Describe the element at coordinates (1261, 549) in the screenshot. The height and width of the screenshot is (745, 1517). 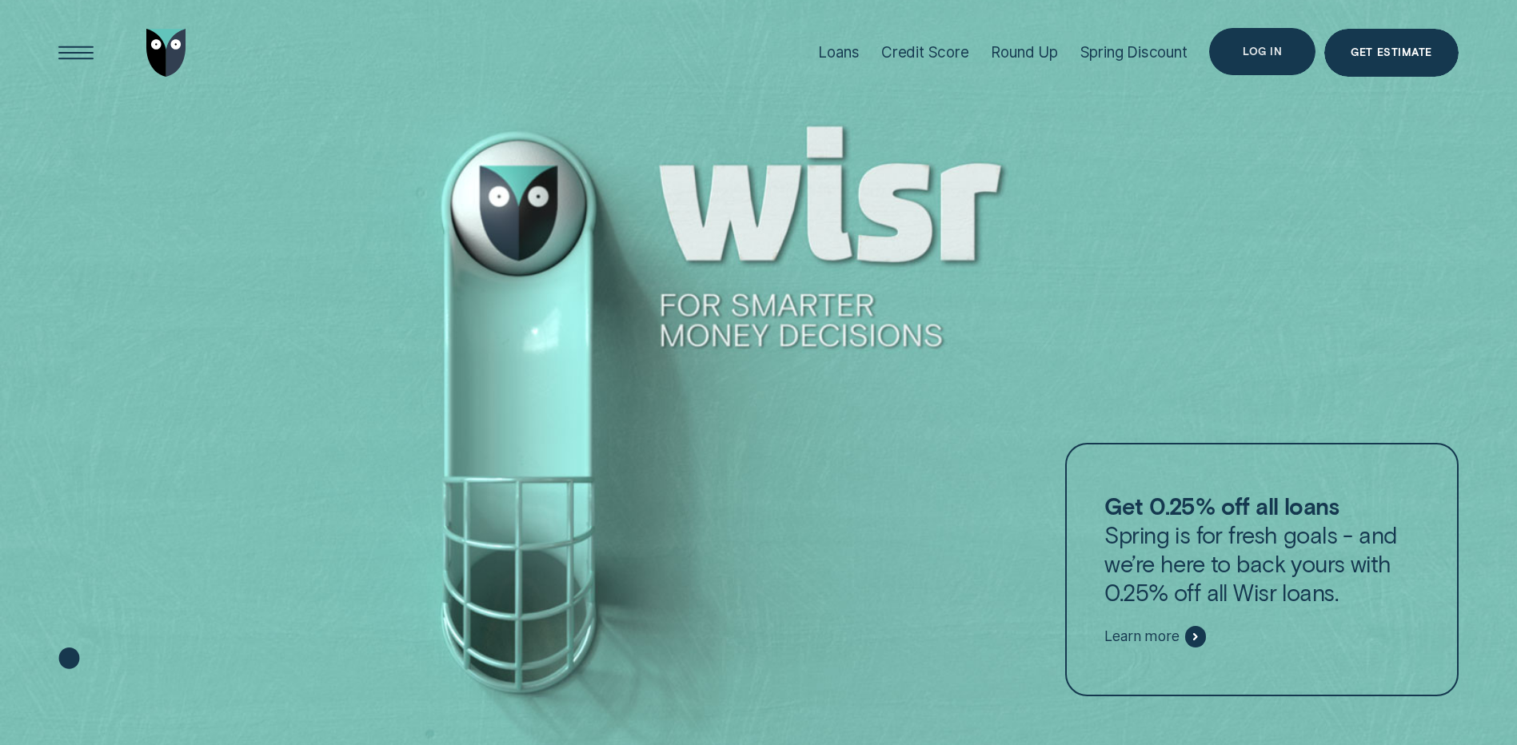
I see `p: Spring is for fresh goals - and we’re here to back yours with 0.25% off all Wisr loans.` at that location.